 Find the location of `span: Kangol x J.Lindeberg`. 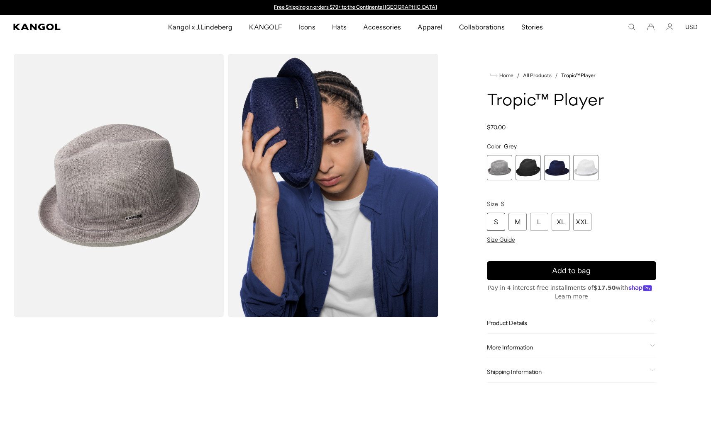

span: Kangol x J.Lindeberg is located at coordinates (200, 27).